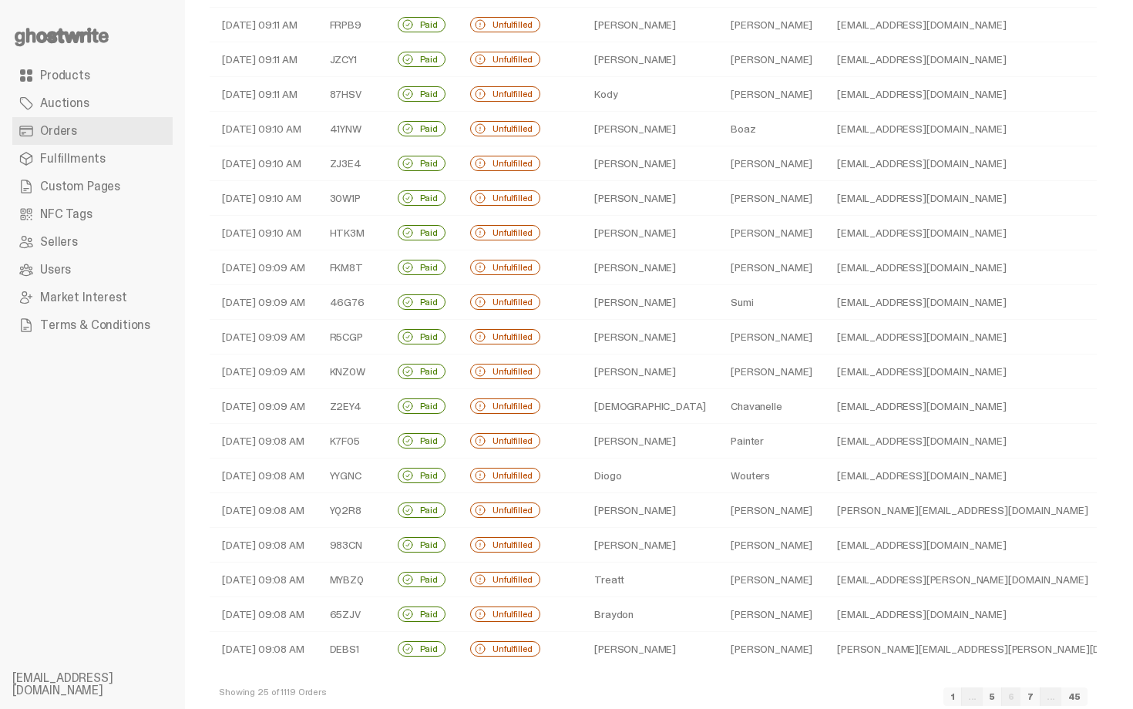  Describe the element at coordinates (1031, 697) in the screenshot. I see `a: 7` at that location.